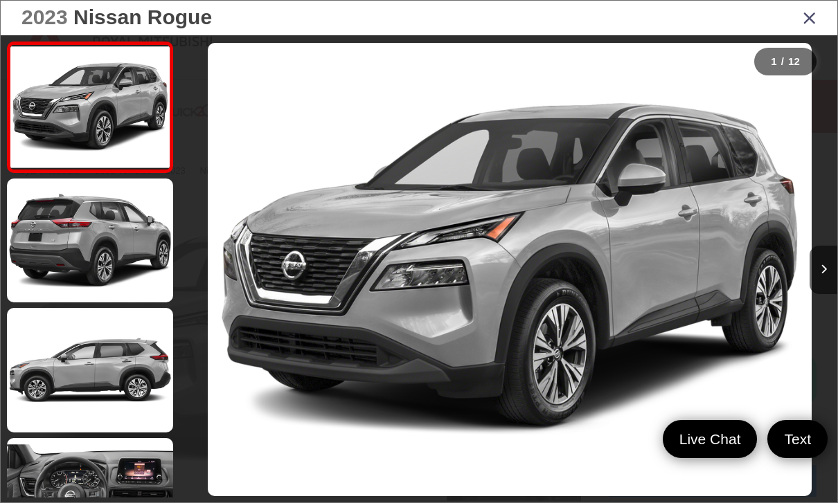  Describe the element at coordinates (810, 17) in the screenshot. I see `i: Close gallery` at that location.